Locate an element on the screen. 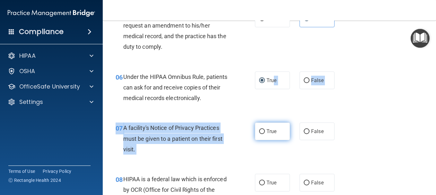 This screenshot has width=436, height=195. button: Open Resource Center is located at coordinates (420, 38).